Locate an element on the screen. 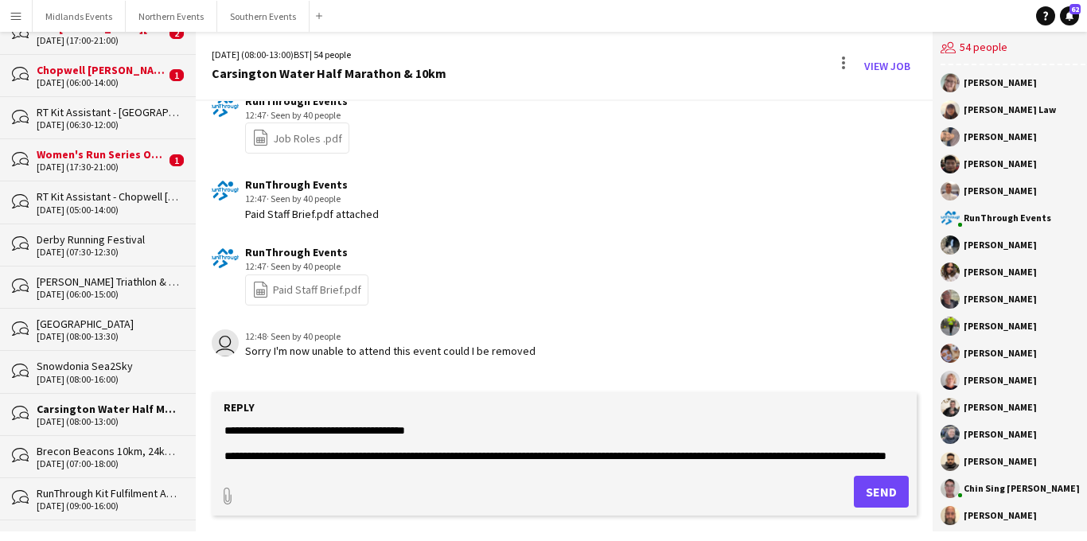 The height and width of the screenshot is (541, 1087). a: View Job is located at coordinates (887, 66).